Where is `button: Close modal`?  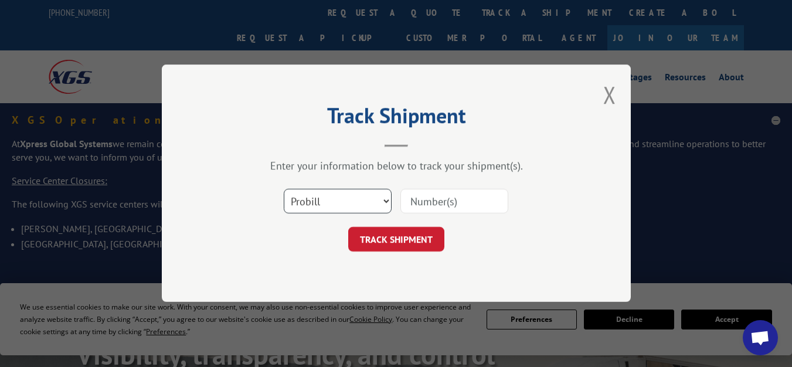 button: Close modal is located at coordinates (609, 94).